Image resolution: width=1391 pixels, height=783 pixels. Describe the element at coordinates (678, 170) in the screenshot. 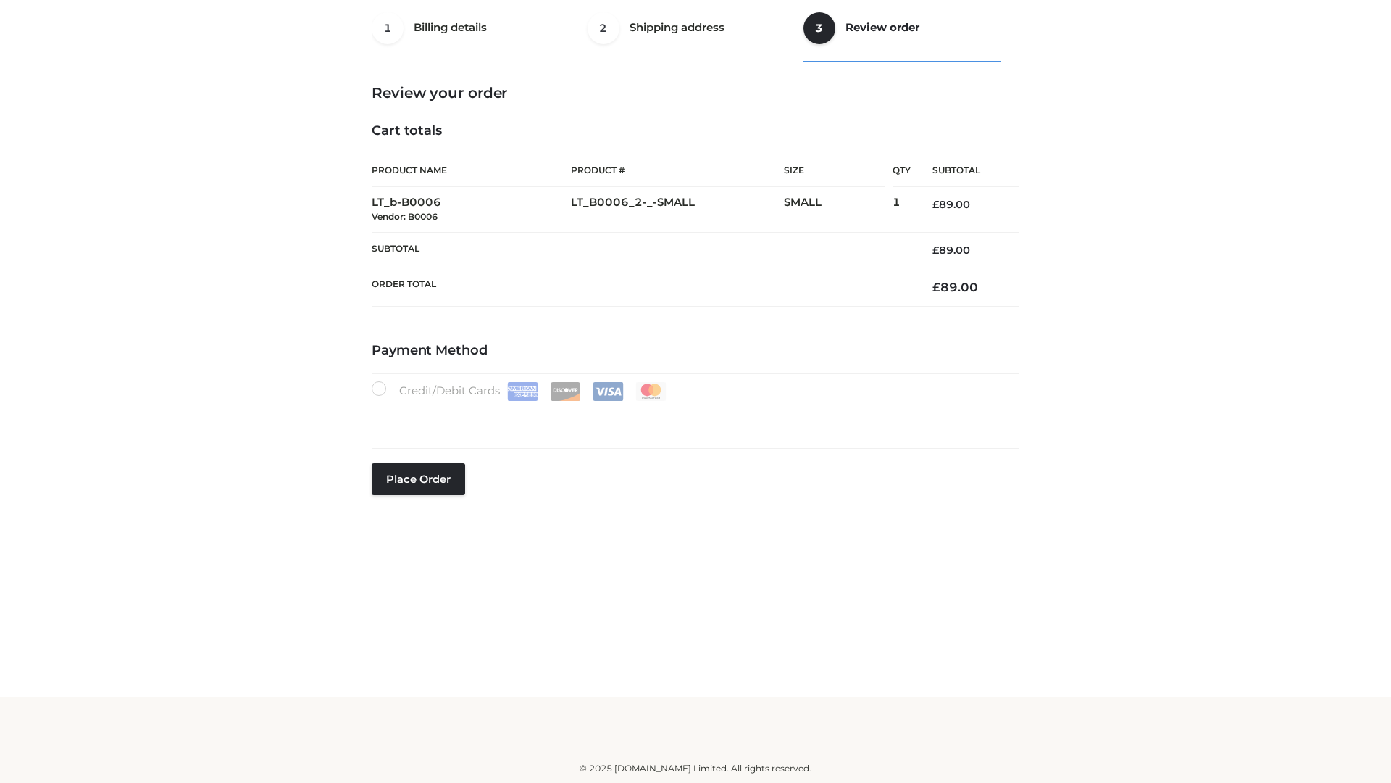

I see `th: Product #` at that location.